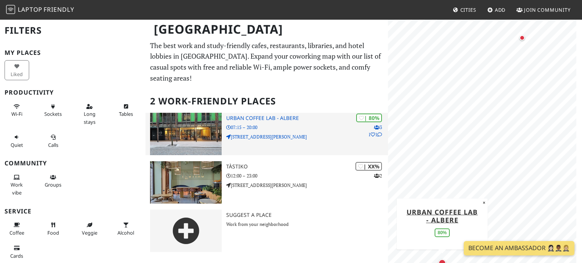  I want to click on a: Urban Coffee Lab - Albere, so click(442, 216).